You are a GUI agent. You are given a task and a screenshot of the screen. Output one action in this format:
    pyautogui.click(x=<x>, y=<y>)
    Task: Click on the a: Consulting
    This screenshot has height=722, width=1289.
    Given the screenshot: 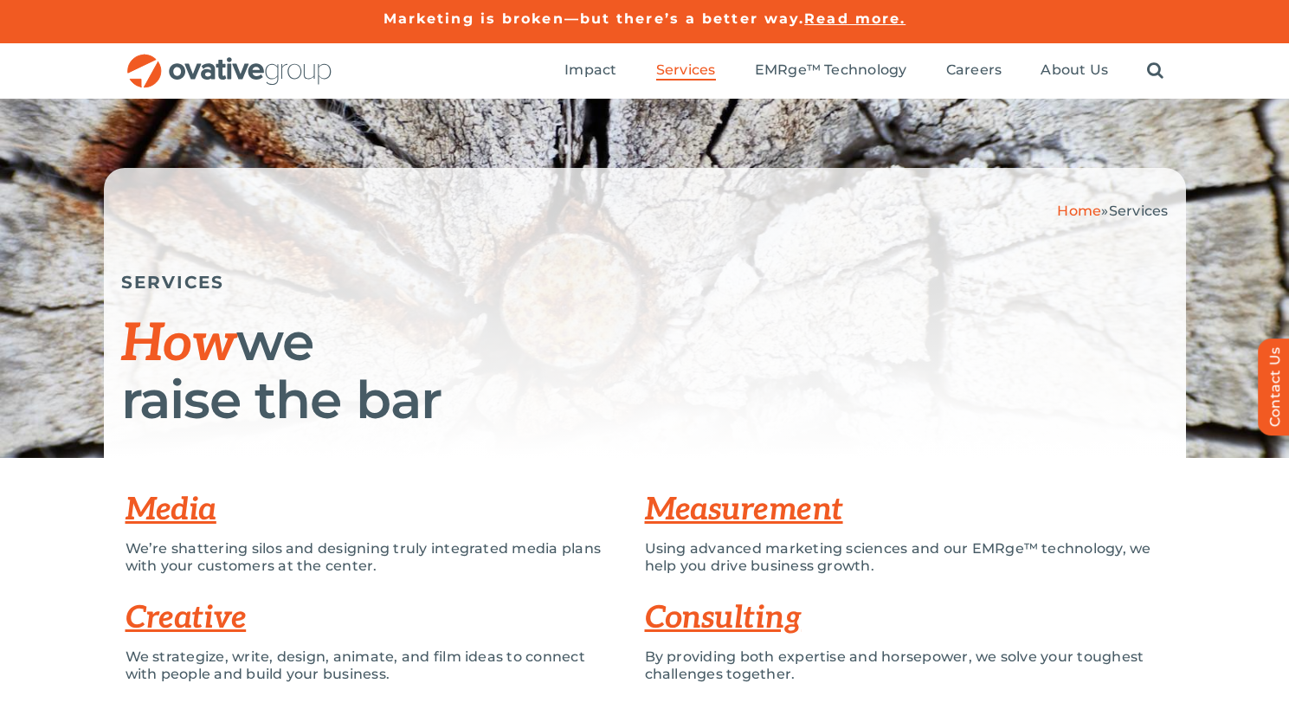 What is the action you would take?
    pyautogui.click(x=723, y=618)
    